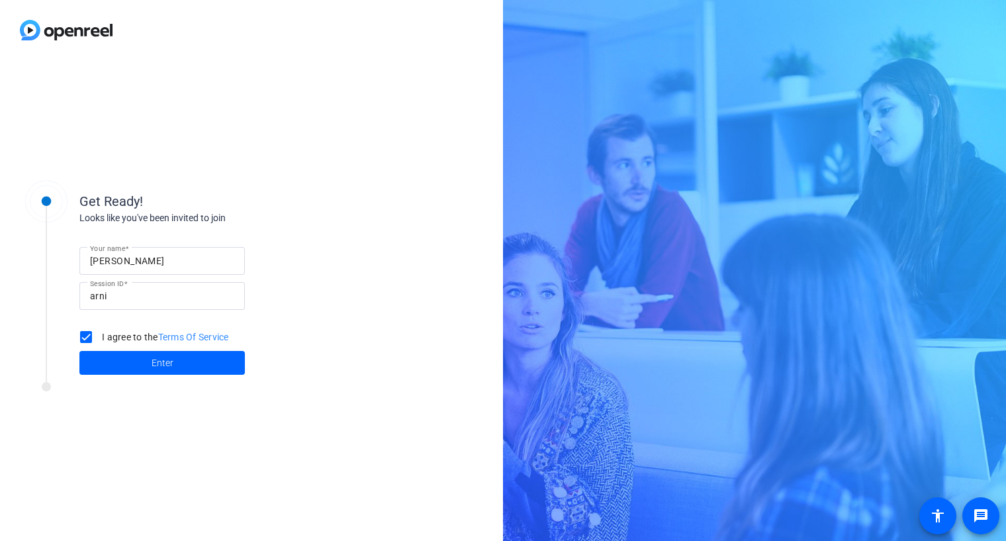  Describe the element at coordinates (107, 283) in the screenshot. I see `mat-label: Session ID` at that location.